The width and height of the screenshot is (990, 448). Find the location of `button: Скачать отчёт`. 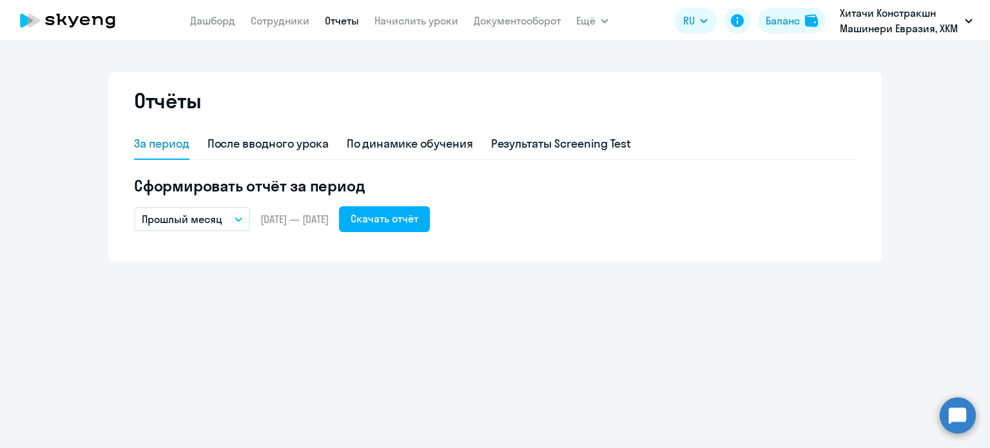

button: Скачать отчёт is located at coordinates (384, 219).